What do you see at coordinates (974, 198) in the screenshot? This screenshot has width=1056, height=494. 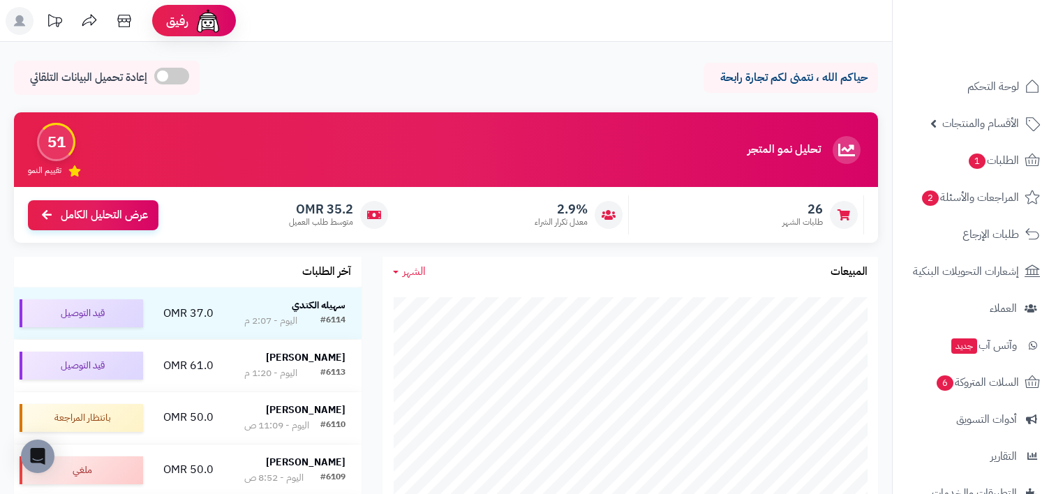 I see `a: المراجعات والأسئلة2` at bounding box center [974, 198].